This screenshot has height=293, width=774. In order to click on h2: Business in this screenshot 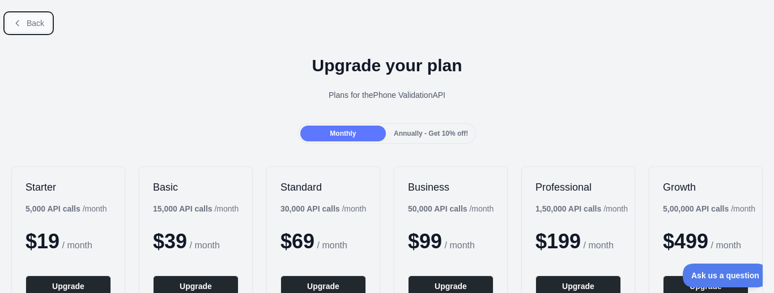, I will do `click(450, 187)`.